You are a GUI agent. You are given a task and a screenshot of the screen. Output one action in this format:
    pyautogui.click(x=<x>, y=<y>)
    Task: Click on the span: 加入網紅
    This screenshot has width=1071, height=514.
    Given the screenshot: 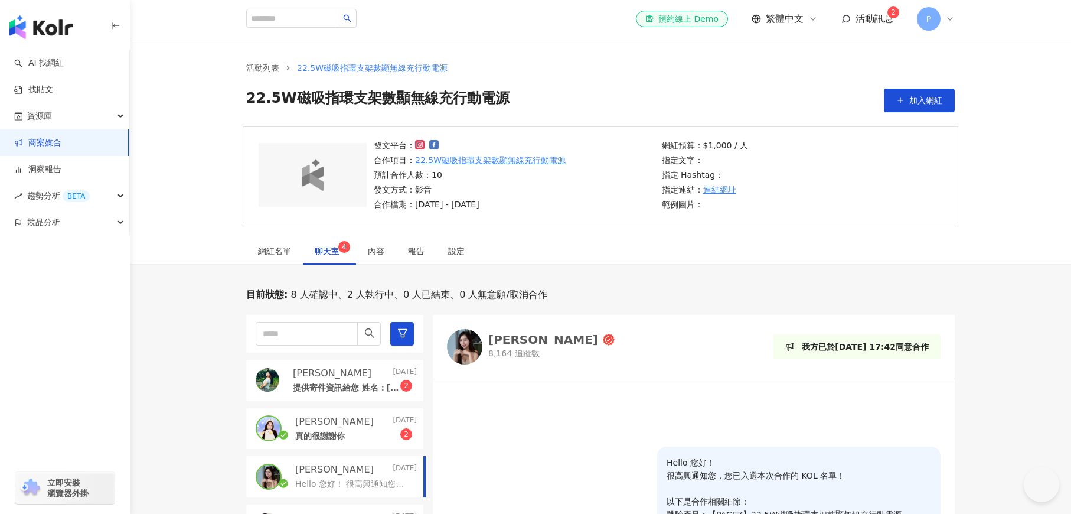 What is the action you would take?
    pyautogui.click(x=926, y=100)
    